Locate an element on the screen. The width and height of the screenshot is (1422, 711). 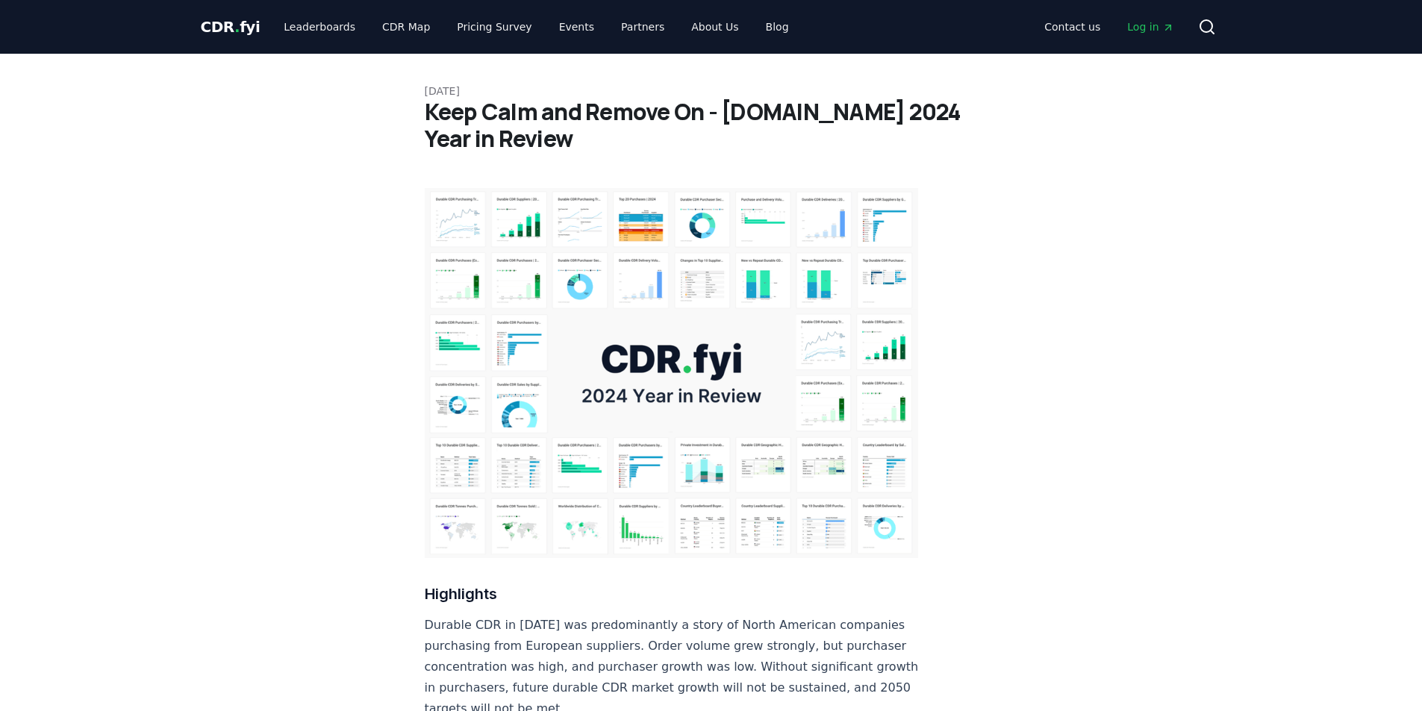
a: Log in is located at coordinates (1150, 27).